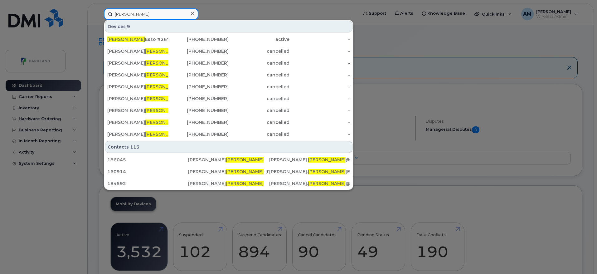 The height and width of the screenshot is (274, 597). I want to click on div: active, so click(259, 39).